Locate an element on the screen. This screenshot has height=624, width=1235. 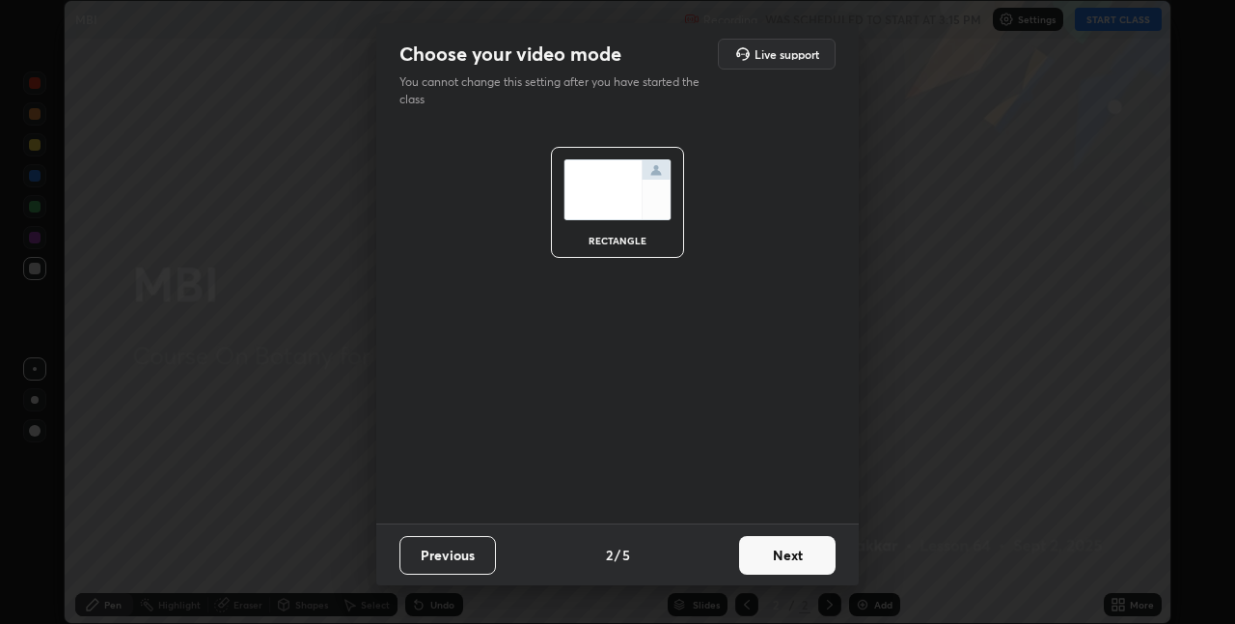
img: normalScreenIcon.ae25ed63.svg is located at coordinates (618, 189).